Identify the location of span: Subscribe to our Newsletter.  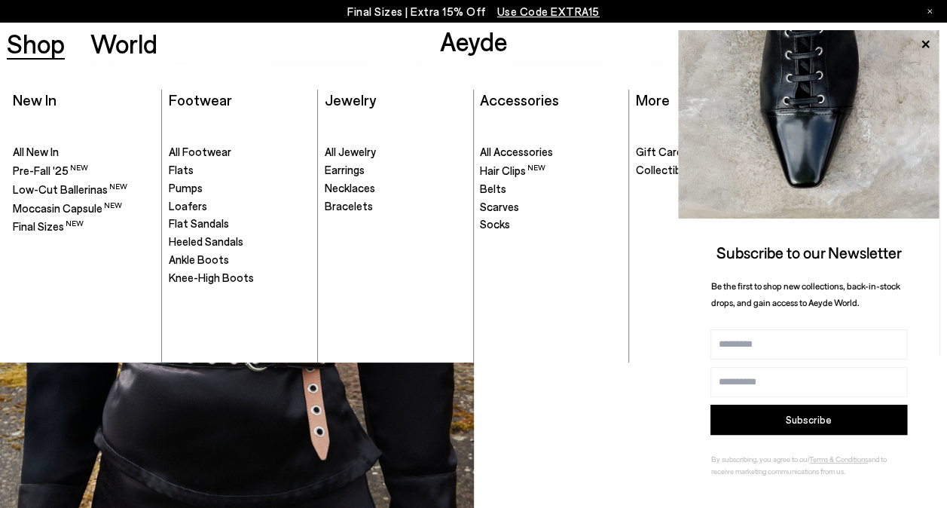
(809, 252).